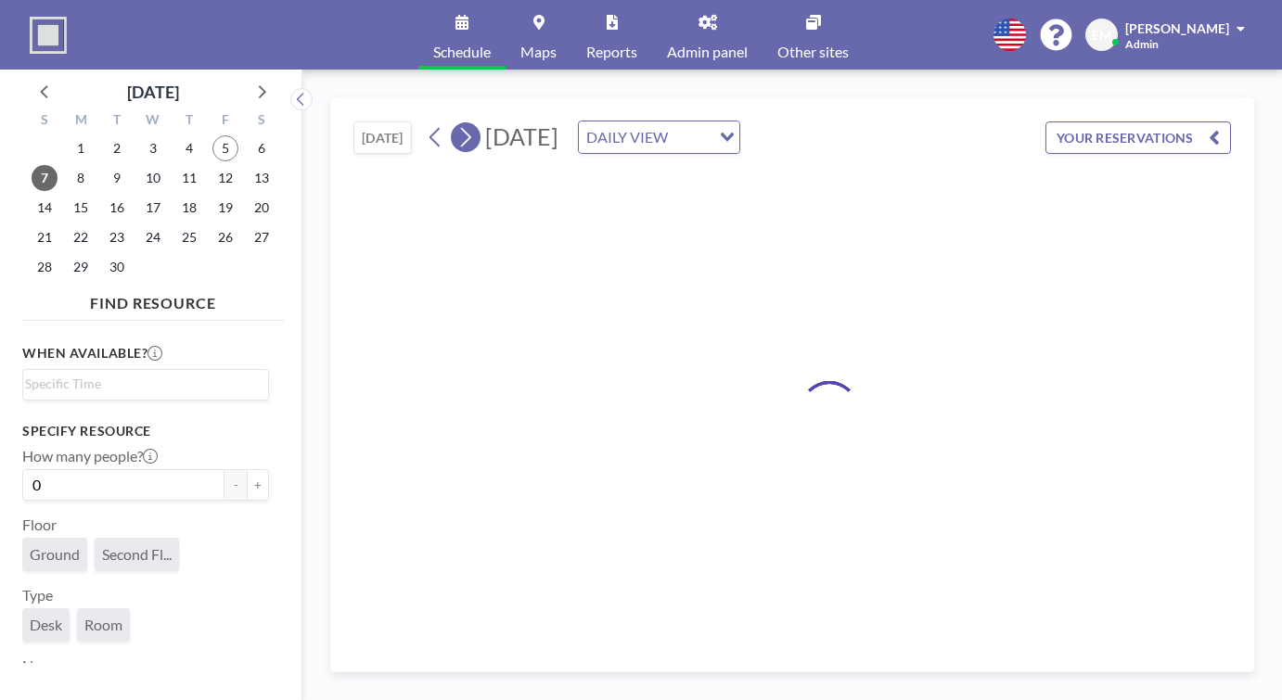 This screenshot has width=1282, height=700. I want to click on span: Admin panel, so click(707, 52).